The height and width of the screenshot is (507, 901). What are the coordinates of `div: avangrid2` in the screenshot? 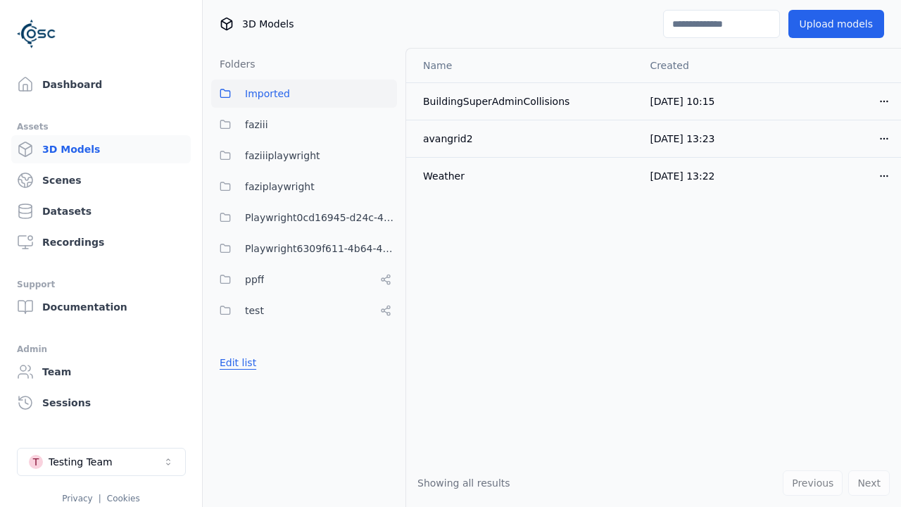 It's located at (525, 139).